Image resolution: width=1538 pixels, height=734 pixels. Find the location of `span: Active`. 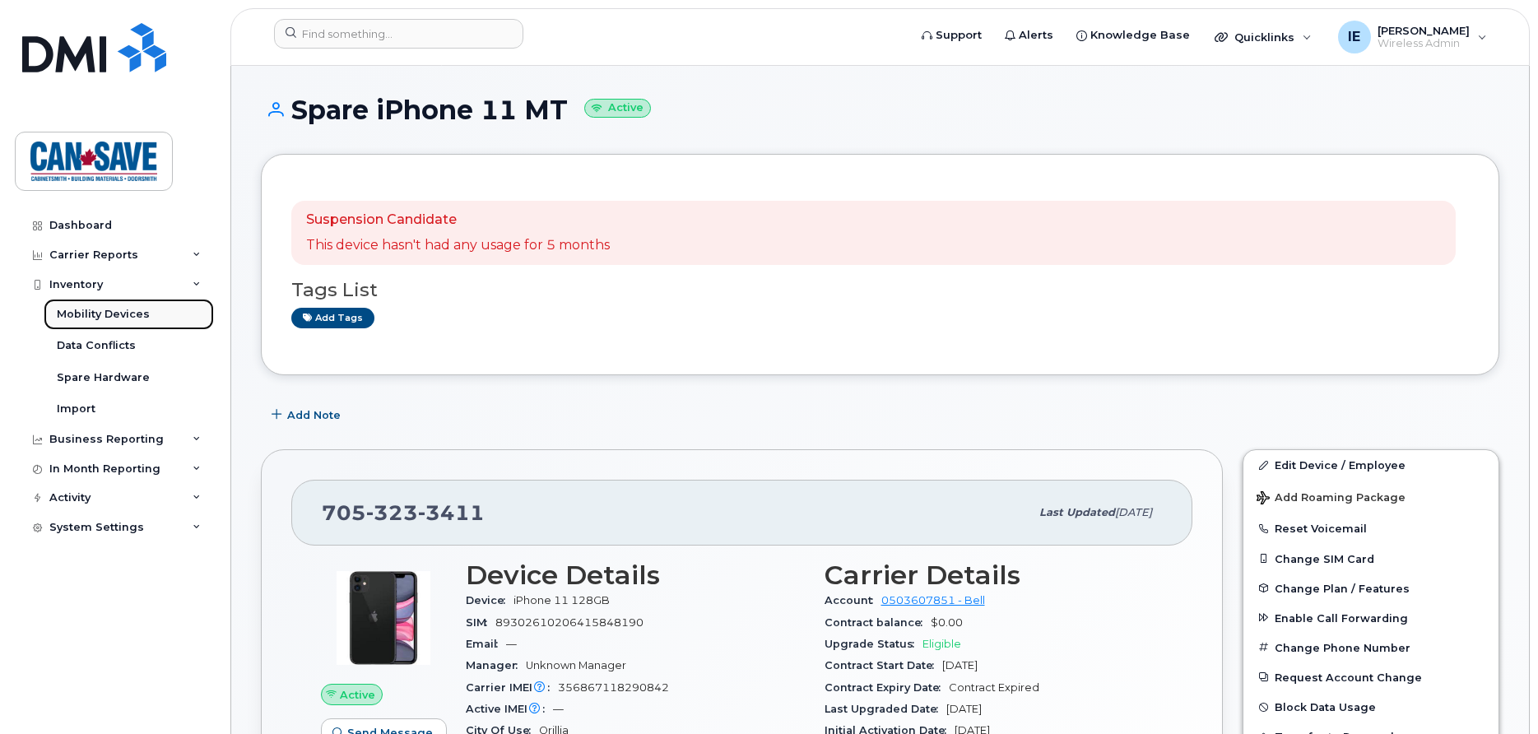

span: Active is located at coordinates (357, 695).